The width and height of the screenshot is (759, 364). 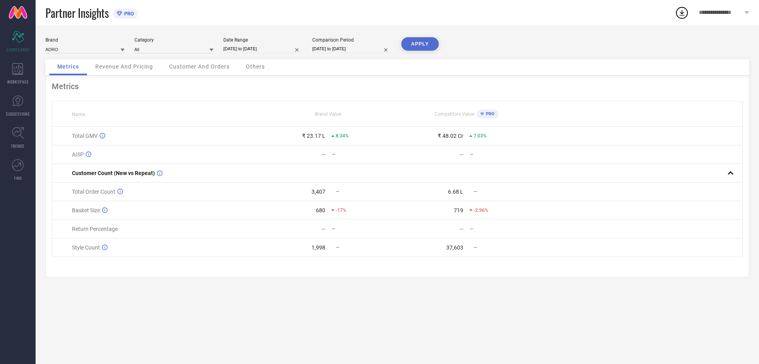 I want to click on span: Name, so click(x=78, y=114).